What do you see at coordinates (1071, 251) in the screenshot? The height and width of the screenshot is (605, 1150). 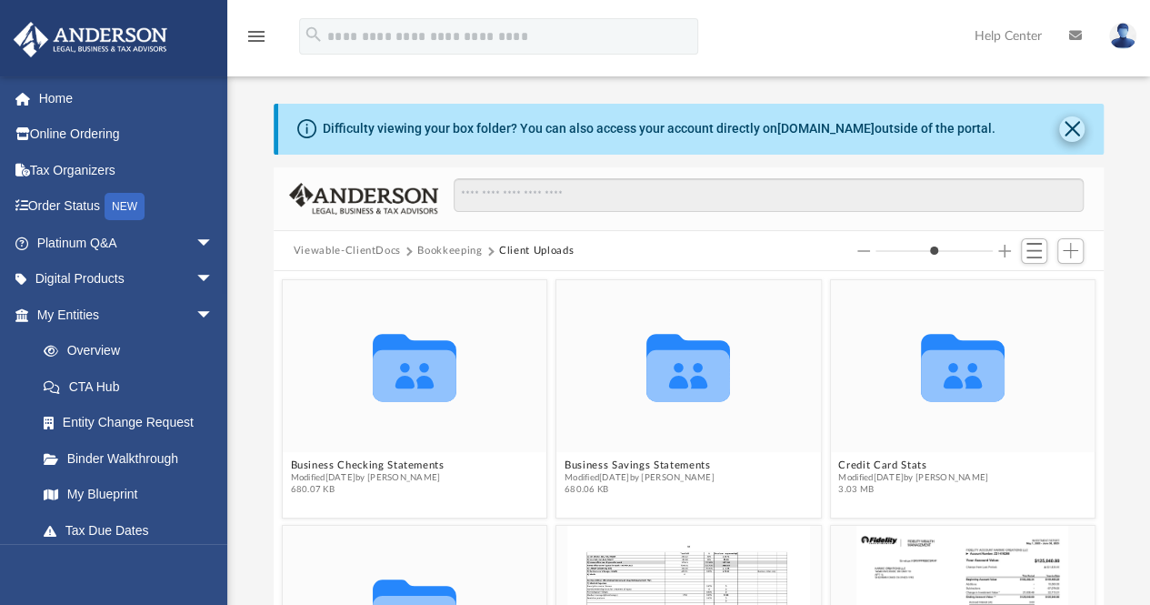 I see `button: Add` at bounding box center [1071, 251].